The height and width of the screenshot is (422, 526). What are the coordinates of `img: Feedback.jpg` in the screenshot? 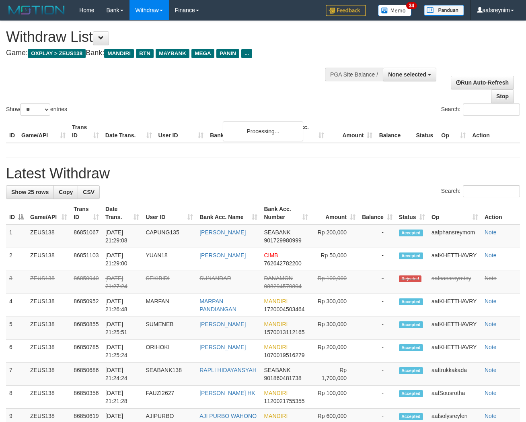 It's located at (346, 10).